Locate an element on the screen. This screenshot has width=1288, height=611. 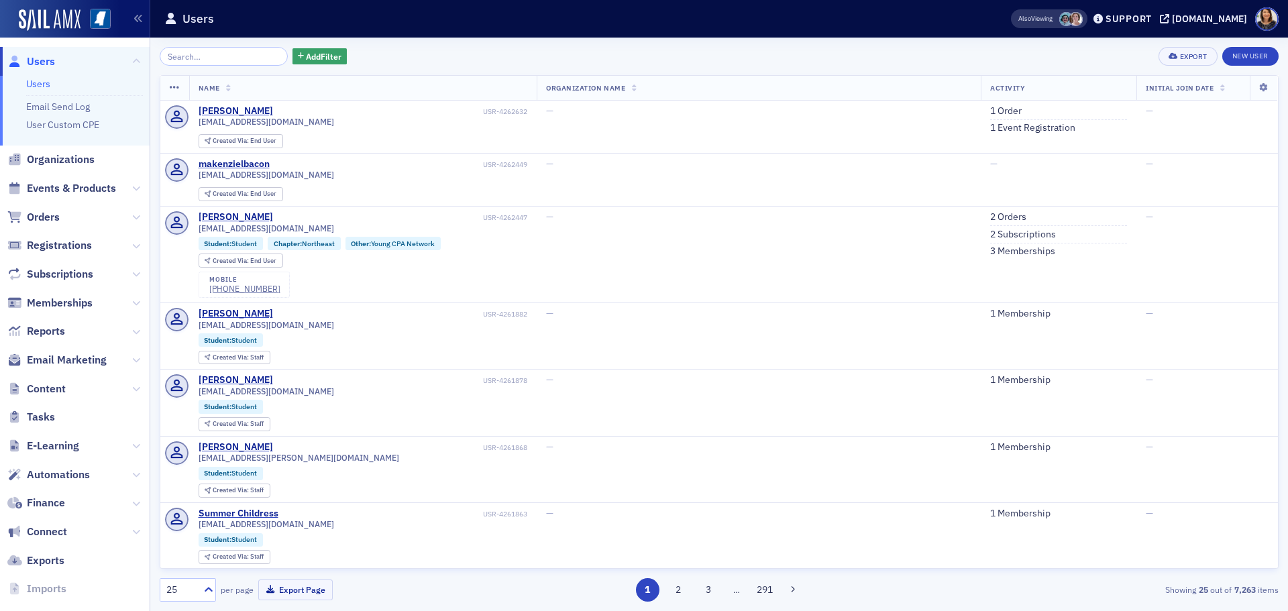
span: Chapter : is located at coordinates (288, 244).